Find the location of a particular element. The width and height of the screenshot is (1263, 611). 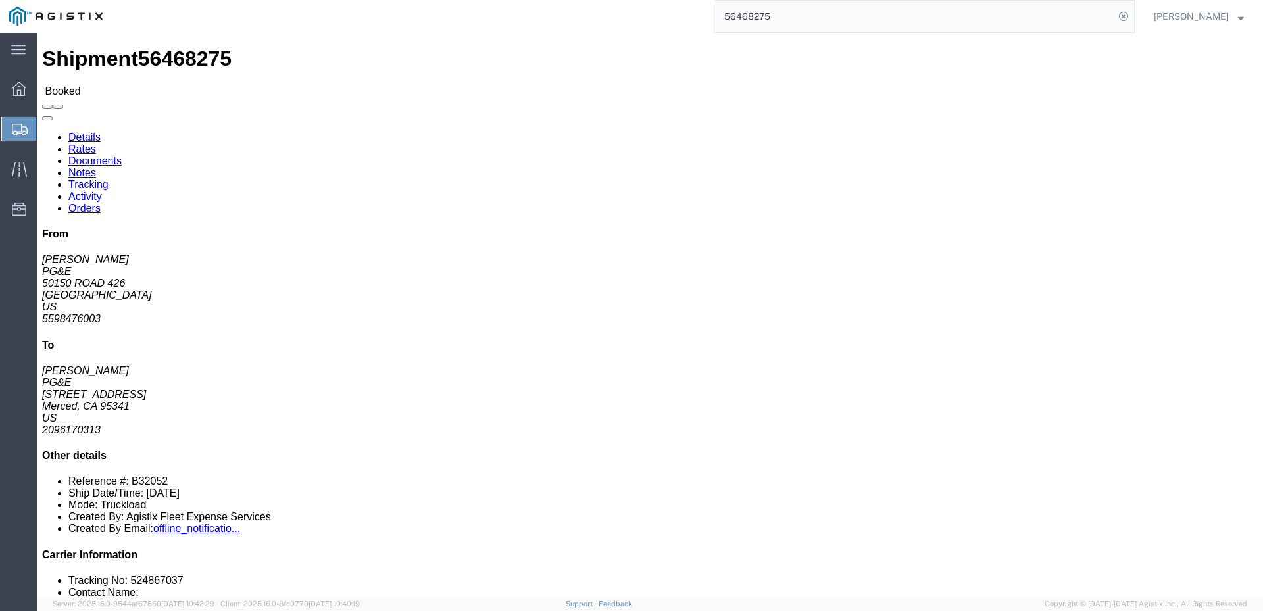

input: Search for shipment number, reference number is located at coordinates (914, 16).